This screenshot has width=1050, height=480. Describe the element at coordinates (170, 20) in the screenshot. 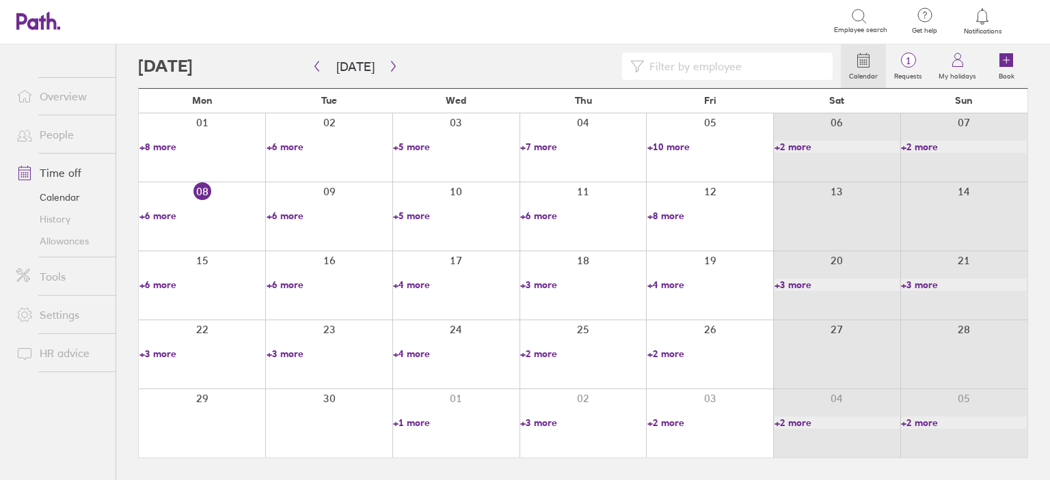

I see `div: Search` at that location.